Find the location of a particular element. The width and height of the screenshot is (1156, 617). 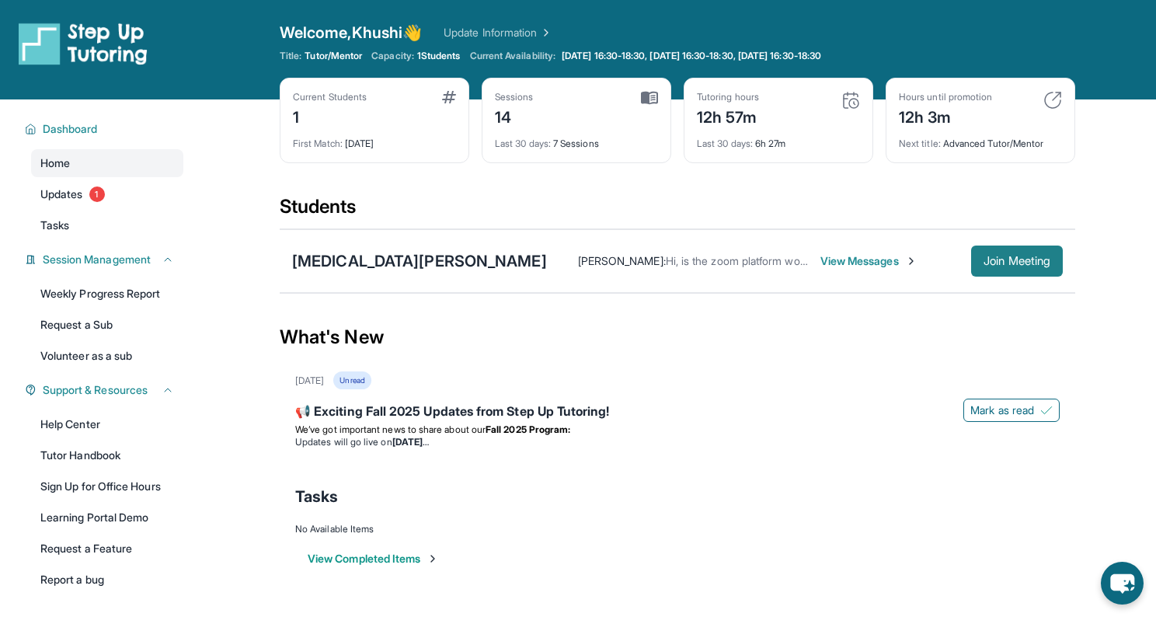

span: Title: is located at coordinates (291, 56).